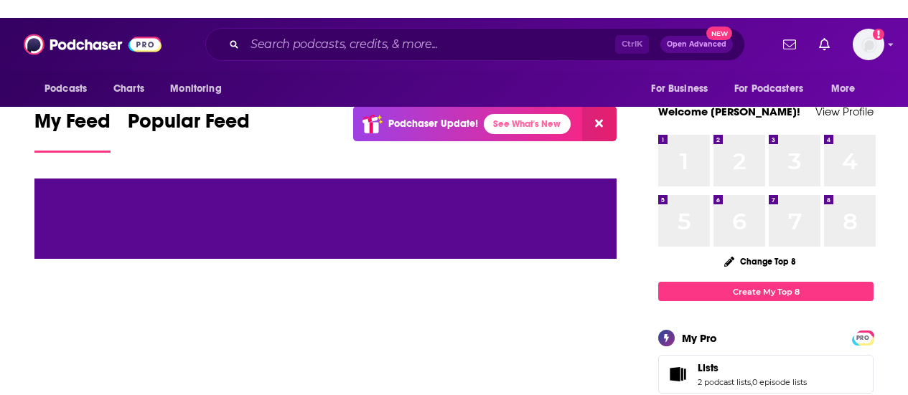 The width and height of the screenshot is (908, 395). Describe the element at coordinates (195, 89) in the screenshot. I see `span: Monitoring` at that location.